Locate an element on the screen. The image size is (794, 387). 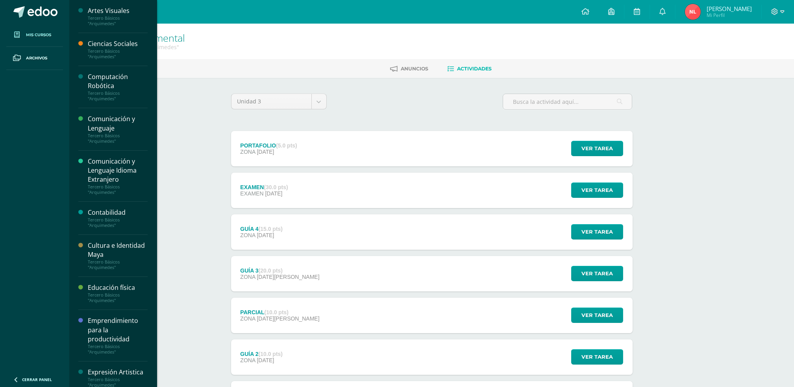
div: Comunicación y Lenguaje Idioma Extranjero is located at coordinates (118, 170).